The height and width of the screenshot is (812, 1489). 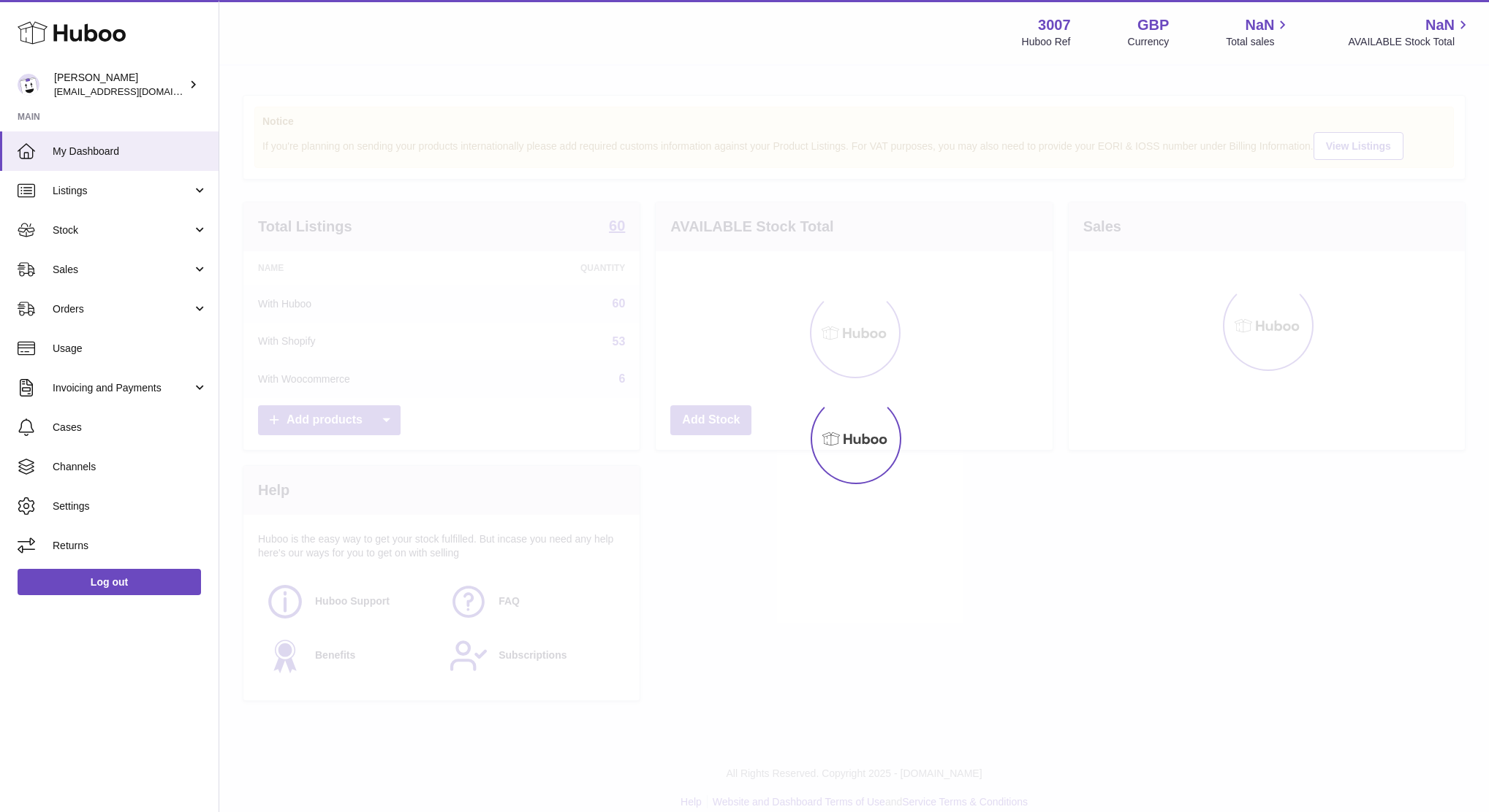 What do you see at coordinates (122, 230) in the screenshot?
I see `span: Stock` at bounding box center [122, 230].